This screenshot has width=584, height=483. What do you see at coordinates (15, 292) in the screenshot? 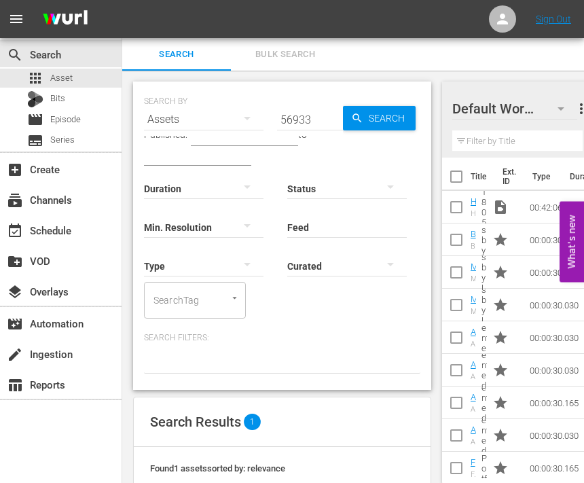
I see `span: Overlays` at bounding box center [15, 292].